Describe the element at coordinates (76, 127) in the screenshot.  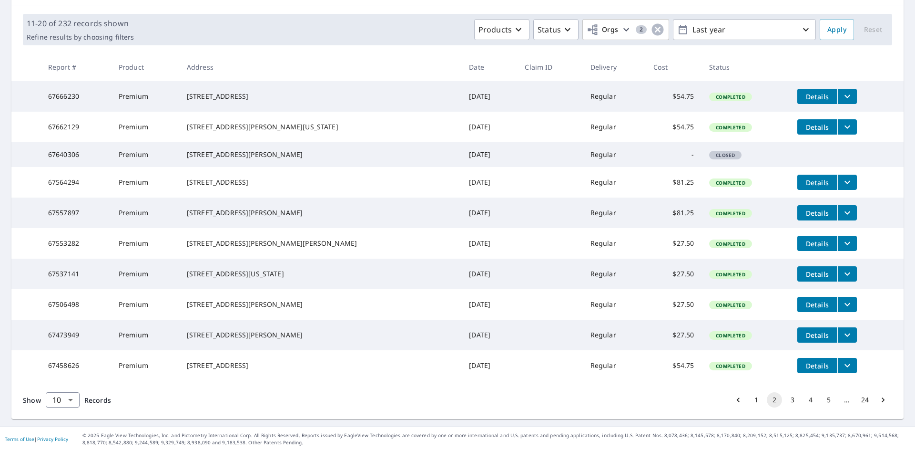
I see `td: 67662129` at that location.